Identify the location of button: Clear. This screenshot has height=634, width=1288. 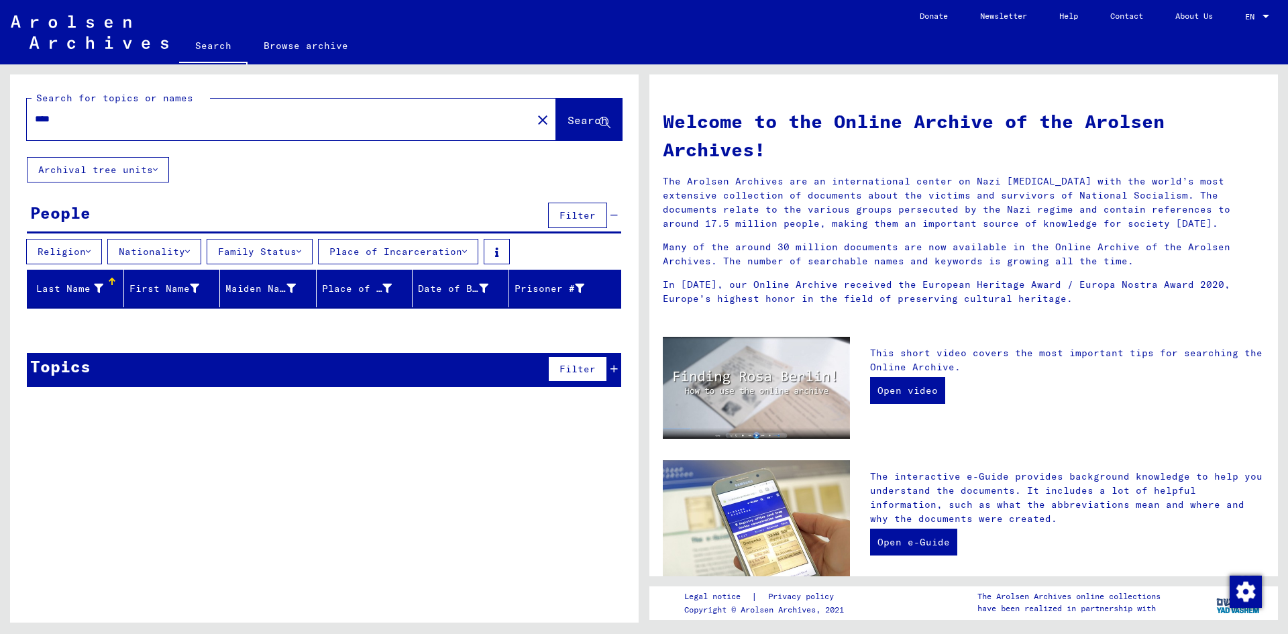
(543, 119).